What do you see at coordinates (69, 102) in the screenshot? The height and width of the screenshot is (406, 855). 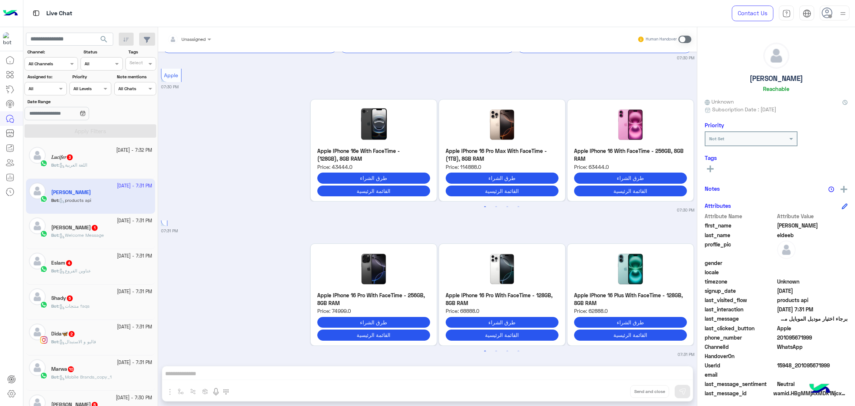 I see `label: Date Range` at bounding box center [69, 102].